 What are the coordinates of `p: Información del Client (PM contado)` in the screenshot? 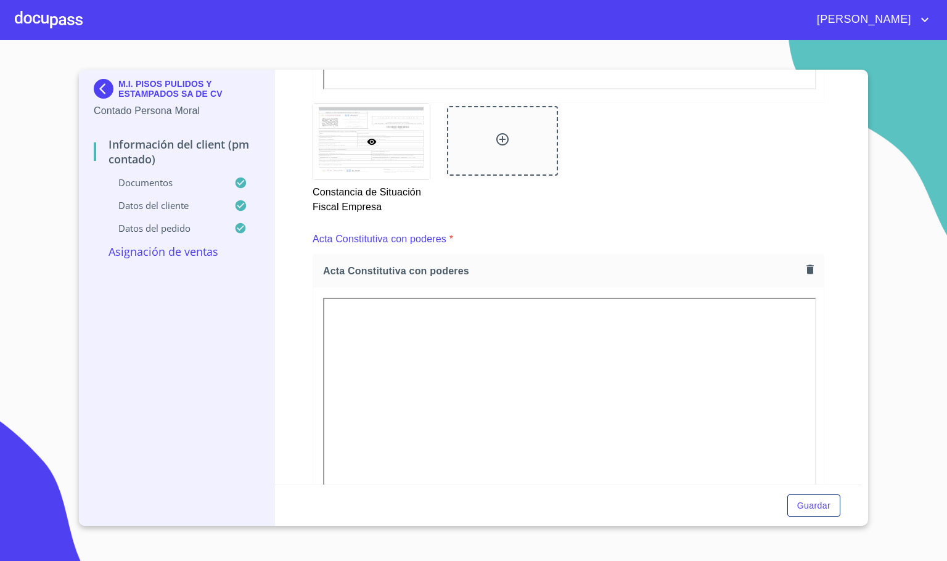 It's located at (176, 152).